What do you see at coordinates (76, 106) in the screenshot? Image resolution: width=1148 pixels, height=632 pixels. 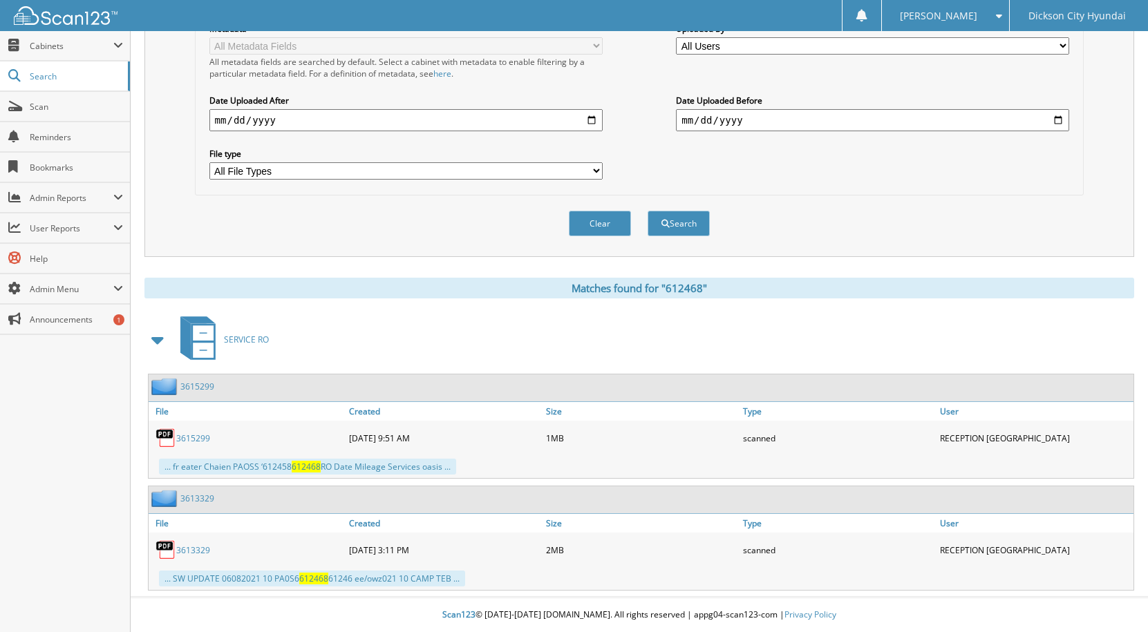 I see `span: Scan` at bounding box center [76, 106].